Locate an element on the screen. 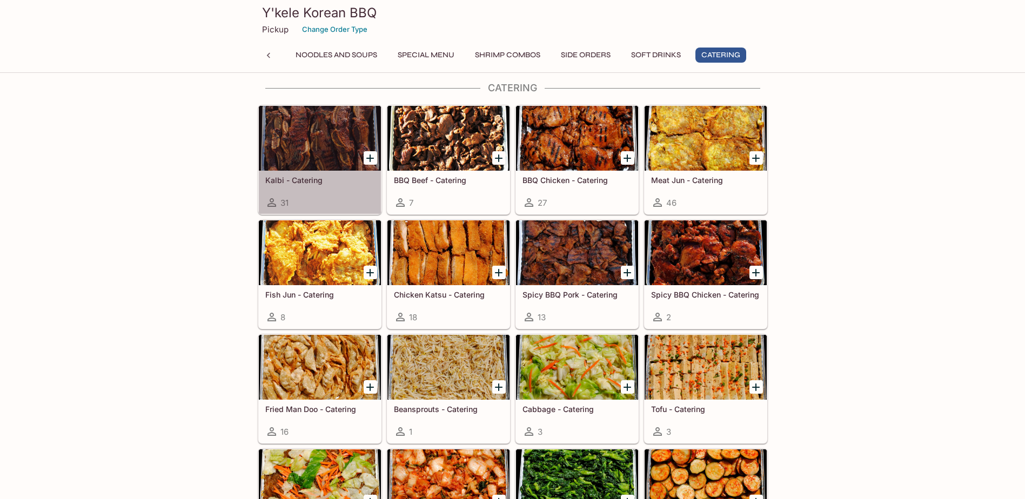  h4: Catering is located at coordinates (513, 88).